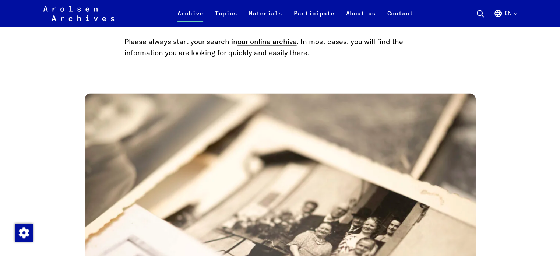 The width and height of the screenshot is (560, 256). What do you see at coordinates (361, 18) in the screenshot?
I see `a: About us` at bounding box center [361, 18].